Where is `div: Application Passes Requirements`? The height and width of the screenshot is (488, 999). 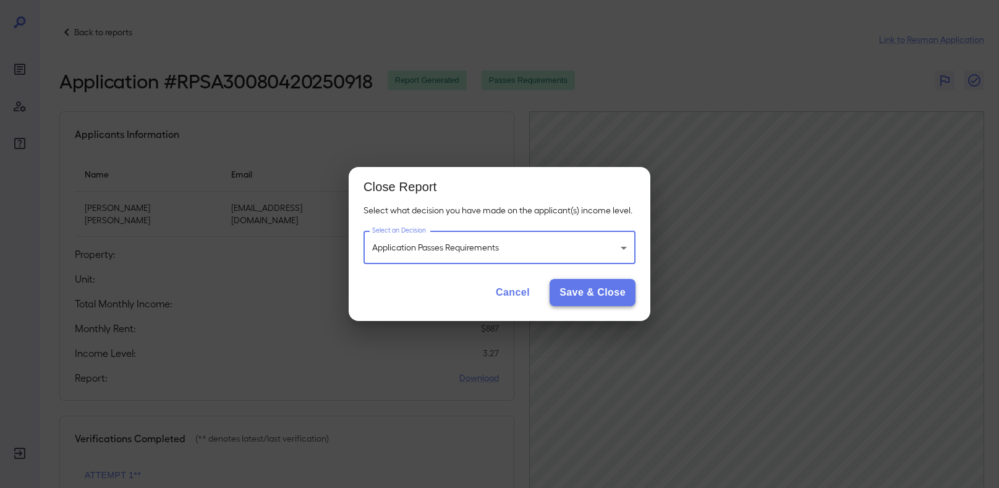 div: Application Passes Requirements is located at coordinates (500, 247).